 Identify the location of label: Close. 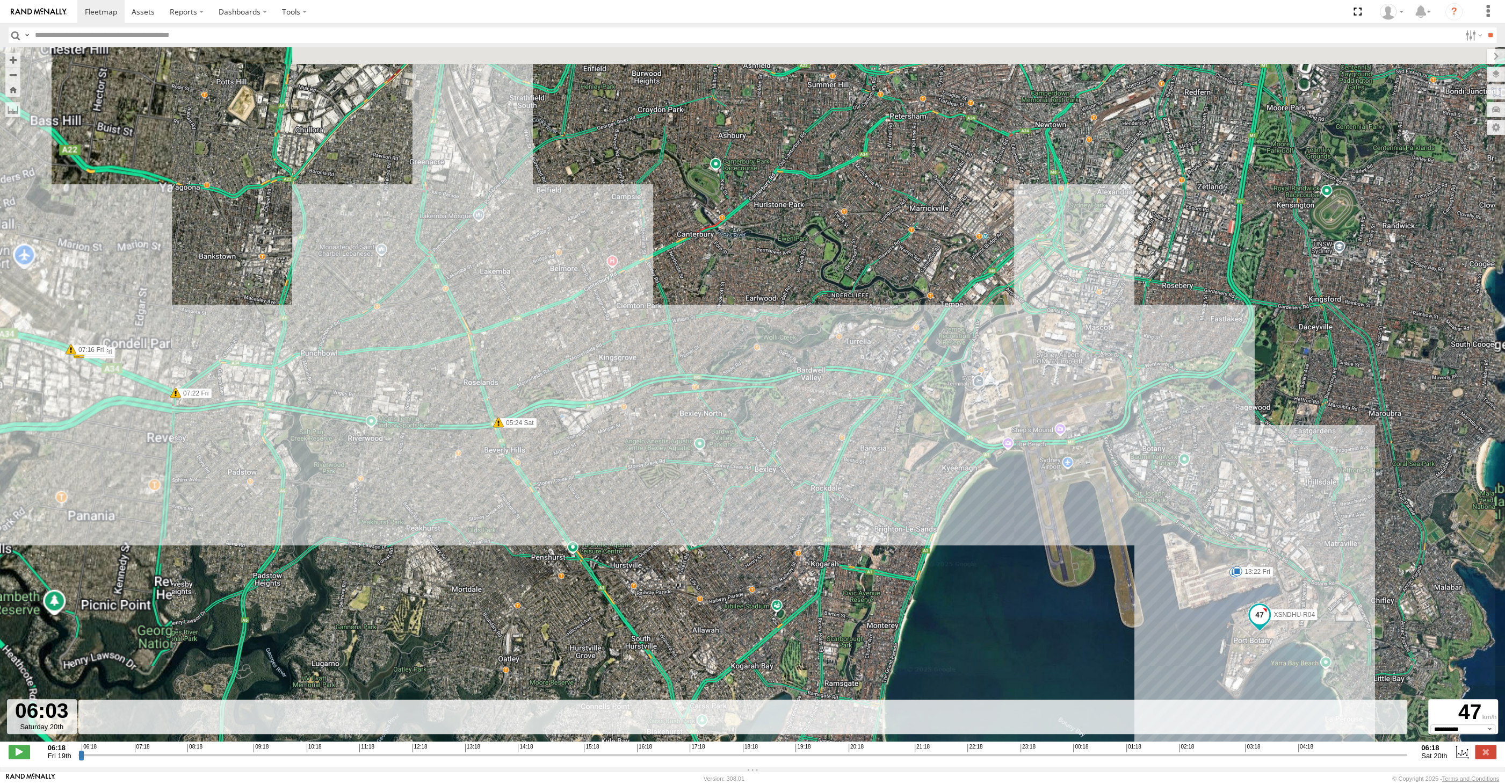
(1486, 752).